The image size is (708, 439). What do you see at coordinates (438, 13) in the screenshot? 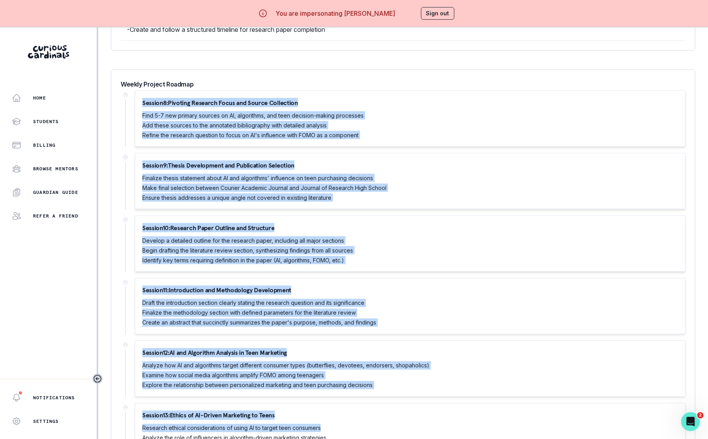
I see `button: Sign out` at bounding box center [438, 13].